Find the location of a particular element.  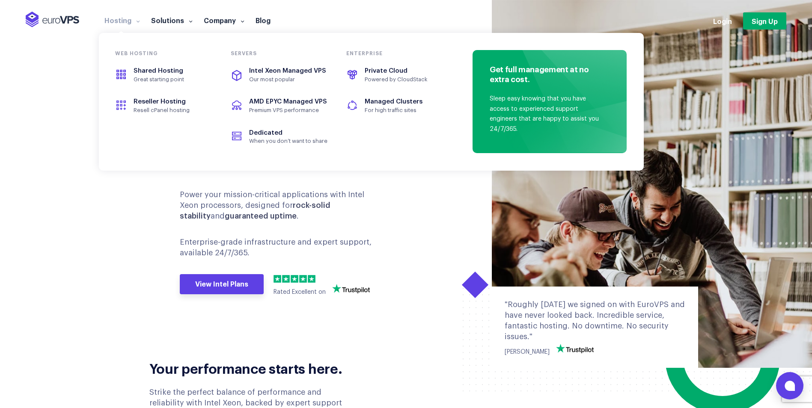

img: EuroVPS is located at coordinates (52, 19).